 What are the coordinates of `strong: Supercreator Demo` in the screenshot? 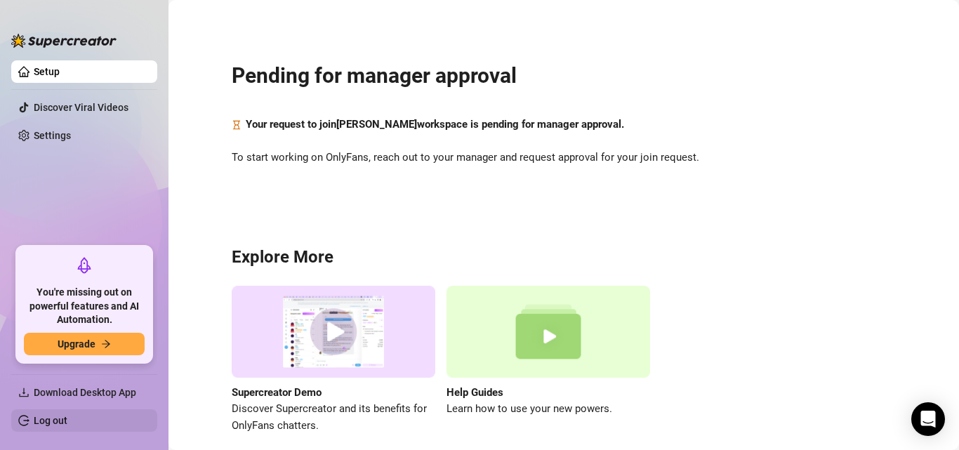 It's located at (277, 393).